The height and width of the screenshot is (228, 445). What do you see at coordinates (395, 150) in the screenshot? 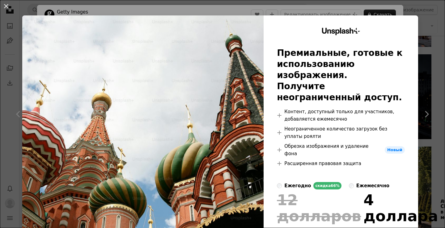
I see `font: Новый` at bounding box center [395, 150].